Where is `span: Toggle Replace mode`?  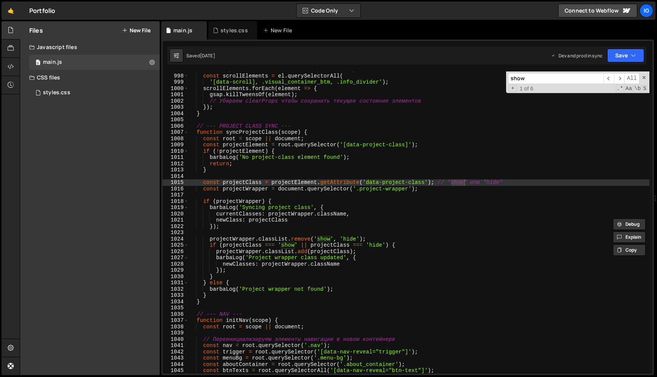 span: Toggle Replace mode is located at coordinates (513, 88).